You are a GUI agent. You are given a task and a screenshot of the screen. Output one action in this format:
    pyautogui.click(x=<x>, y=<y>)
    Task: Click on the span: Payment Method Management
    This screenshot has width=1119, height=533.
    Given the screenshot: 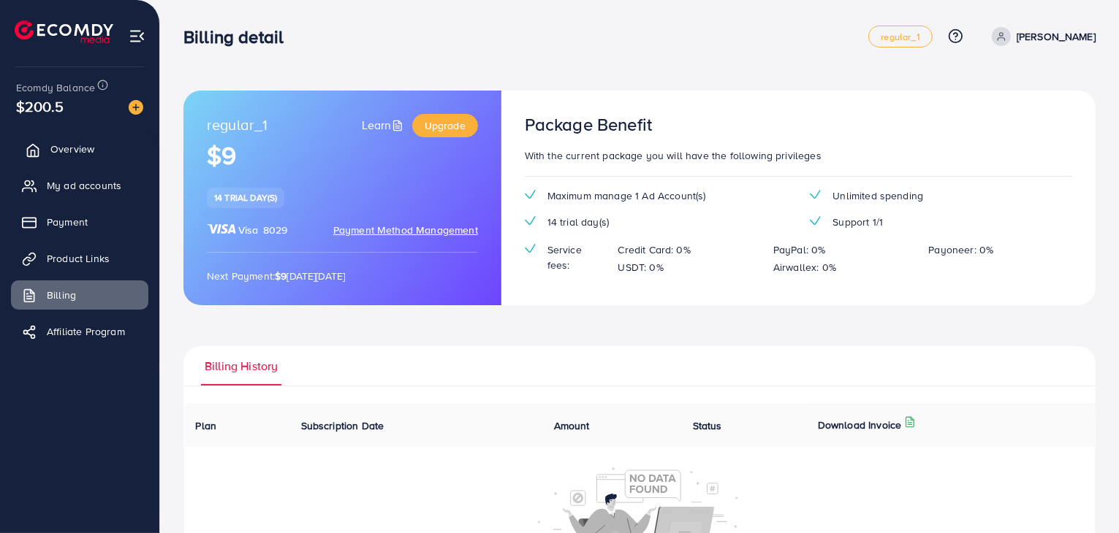 What is the action you would take?
    pyautogui.click(x=406, y=230)
    